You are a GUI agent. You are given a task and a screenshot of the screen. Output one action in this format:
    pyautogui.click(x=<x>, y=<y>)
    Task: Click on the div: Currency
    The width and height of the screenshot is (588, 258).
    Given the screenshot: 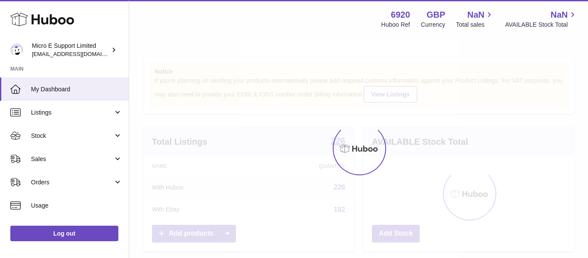 What is the action you would take?
    pyautogui.click(x=433, y=25)
    